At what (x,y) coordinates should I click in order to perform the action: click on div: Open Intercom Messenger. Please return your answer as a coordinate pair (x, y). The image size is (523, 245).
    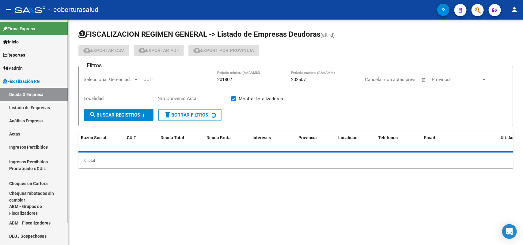
    Looking at the image, I should click on (509, 232).